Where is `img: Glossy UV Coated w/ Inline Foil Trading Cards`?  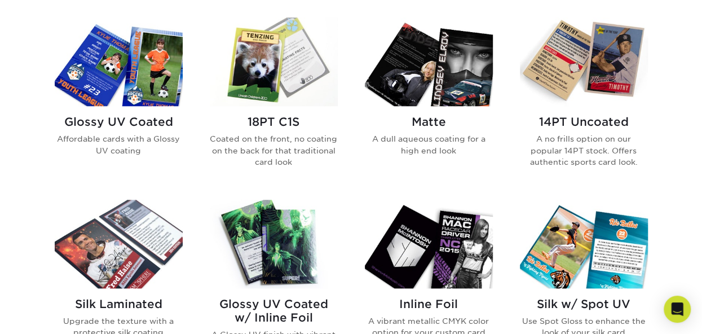 img: Glossy UV Coated w/ Inline Foil Trading Cards is located at coordinates (274, 244).